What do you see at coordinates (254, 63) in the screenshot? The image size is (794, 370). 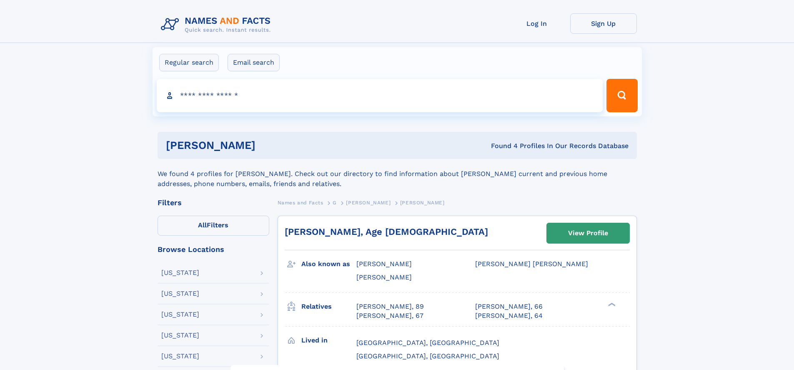 I see `label: Email search` at bounding box center [254, 63].